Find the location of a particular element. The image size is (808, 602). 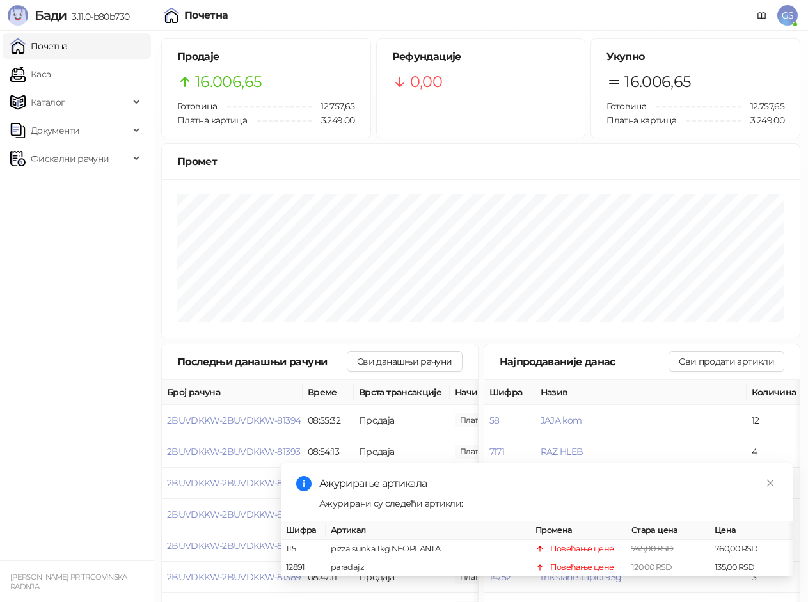

button: 2BUVDKKW-2BUVDKKW-81393 is located at coordinates (234, 452).